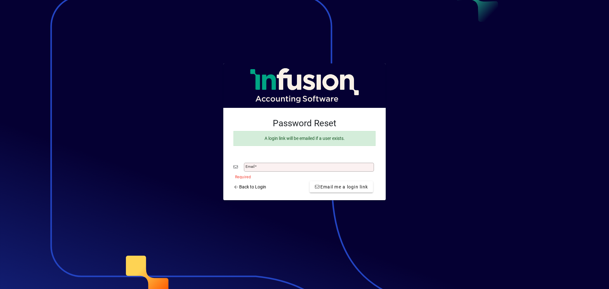 This screenshot has width=609, height=289. What do you see at coordinates (341, 187) in the screenshot?
I see `span: Email me a login link` at bounding box center [341, 187].